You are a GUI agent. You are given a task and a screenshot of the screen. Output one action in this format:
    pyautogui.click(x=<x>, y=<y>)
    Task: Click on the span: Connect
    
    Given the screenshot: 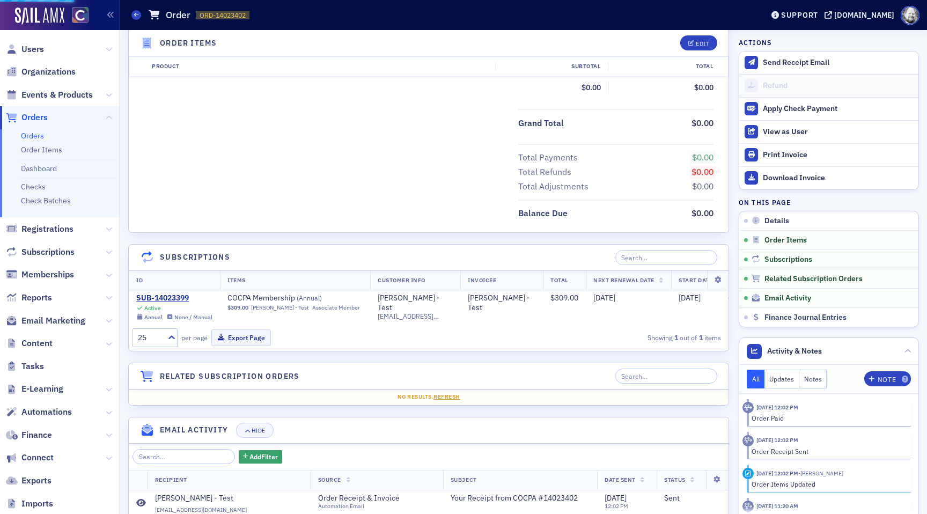 What is the action you would take?
    pyautogui.click(x=38, y=458)
    